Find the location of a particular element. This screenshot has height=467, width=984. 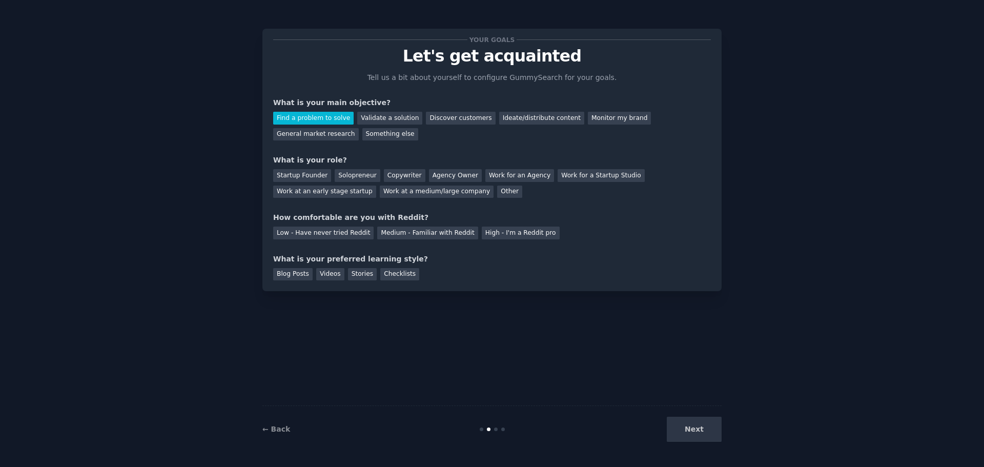

div: Solopreneur is located at coordinates (357, 175).